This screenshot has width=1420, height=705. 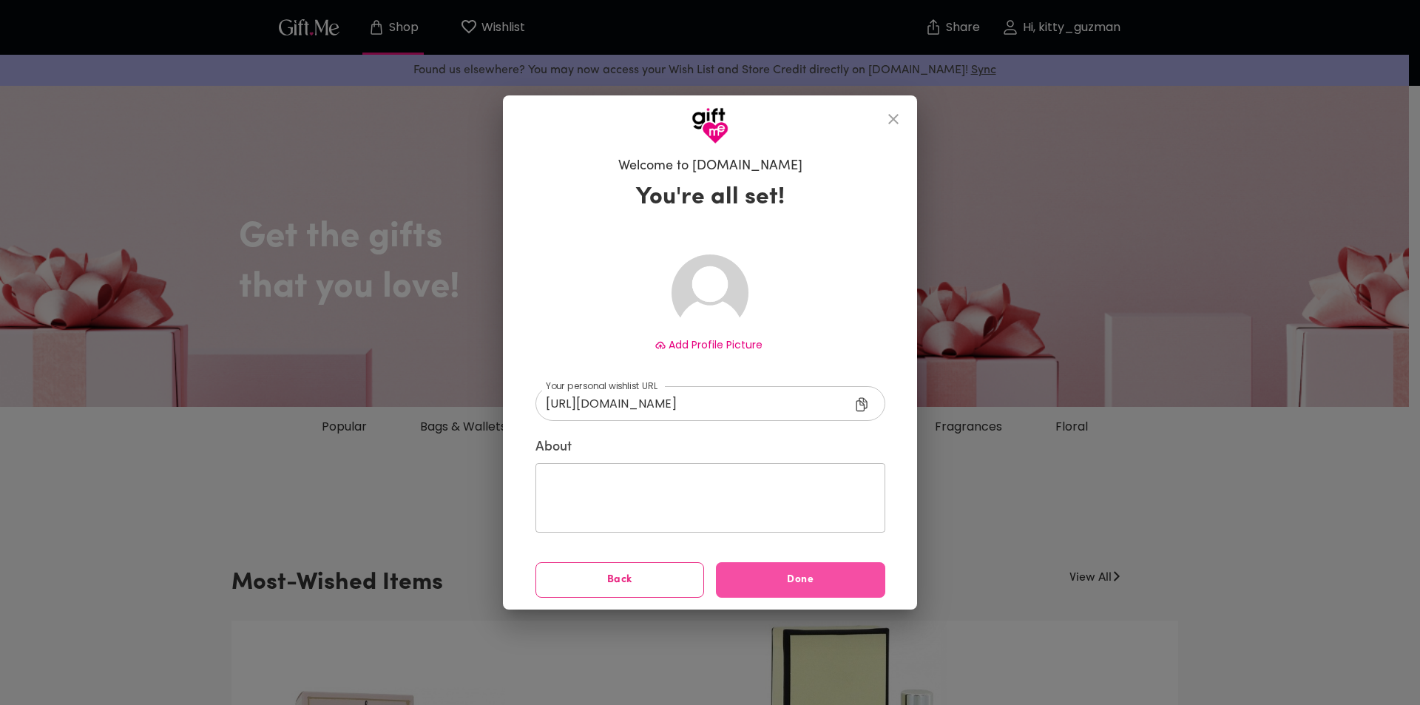 What do you see at coordinates (620, 580) in the screenshot?
I see `button: Back` at bounding box center [620, 580].